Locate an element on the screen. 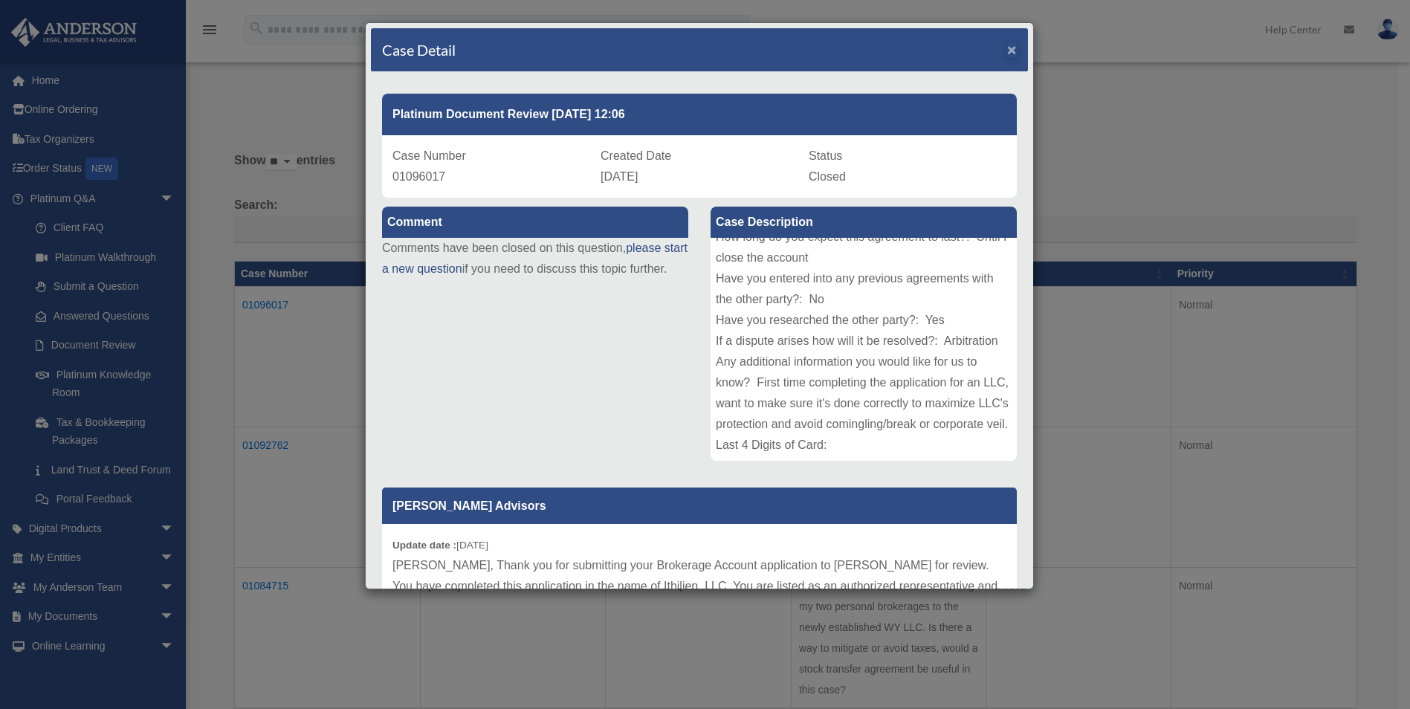 Image resolution: width=1410 pixels, height=709 pixels. b: Update date : is located at coordinates (424, 545).